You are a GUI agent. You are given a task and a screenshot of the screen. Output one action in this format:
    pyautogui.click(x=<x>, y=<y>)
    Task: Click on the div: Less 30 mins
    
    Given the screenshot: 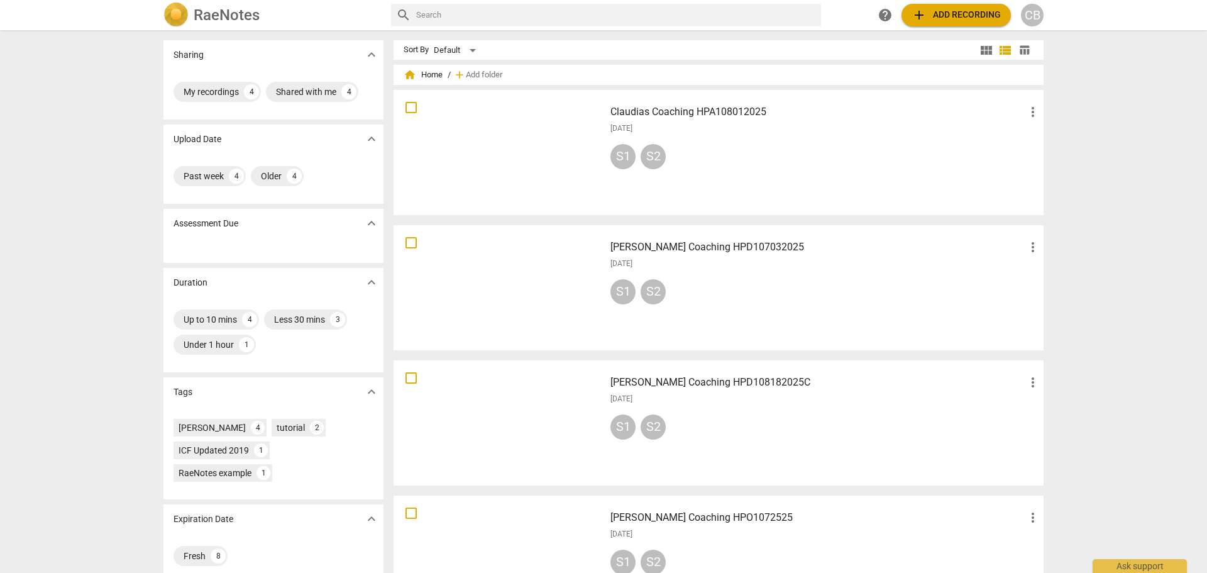 What is the action you would take?
    pyautogui.click(x=299, y=319)
    